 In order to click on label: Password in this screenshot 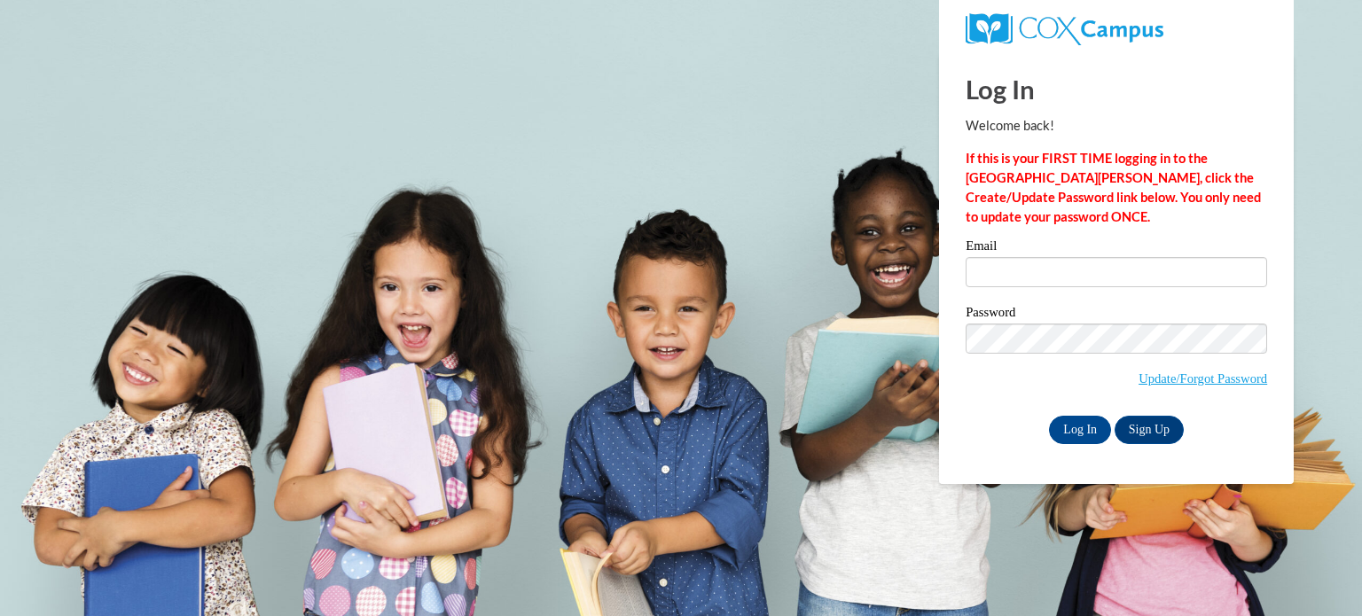, I will do `click(1117, 315)`.